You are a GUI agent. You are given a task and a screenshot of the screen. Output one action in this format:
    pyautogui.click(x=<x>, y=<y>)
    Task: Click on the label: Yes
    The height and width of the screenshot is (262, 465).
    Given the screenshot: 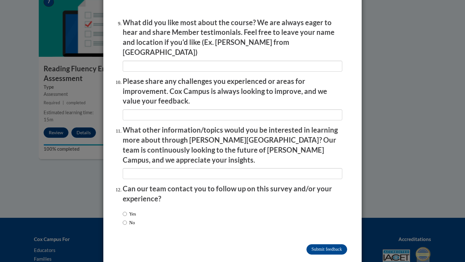 What is the action you would take?
    pyautogui.click(x=129, y=214)
    